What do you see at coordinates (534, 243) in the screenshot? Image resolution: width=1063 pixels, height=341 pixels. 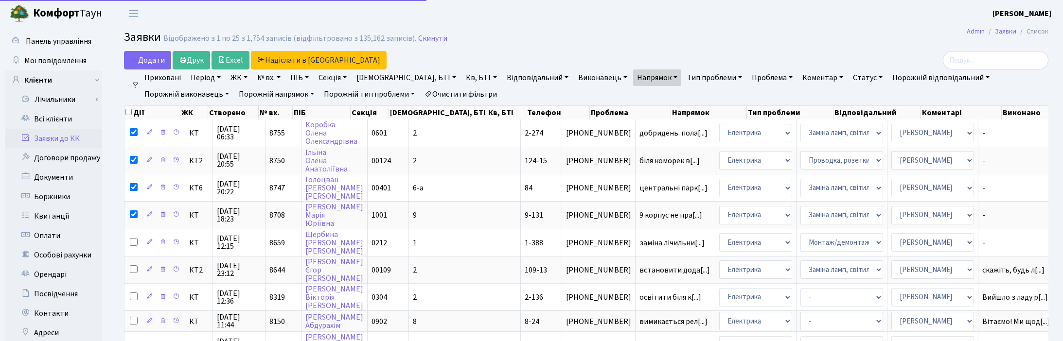 I see `span: 1-388` at bounding box center [534, 243].